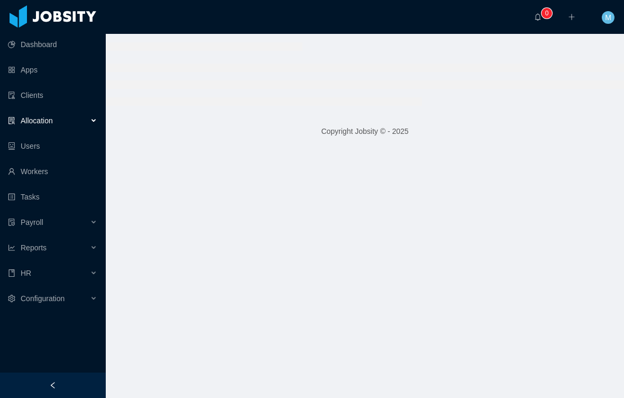 This screenshot has height=398, width=624. Describe the element at coordinates (608, 17) in the screenshot. I see `span: M` at that location.